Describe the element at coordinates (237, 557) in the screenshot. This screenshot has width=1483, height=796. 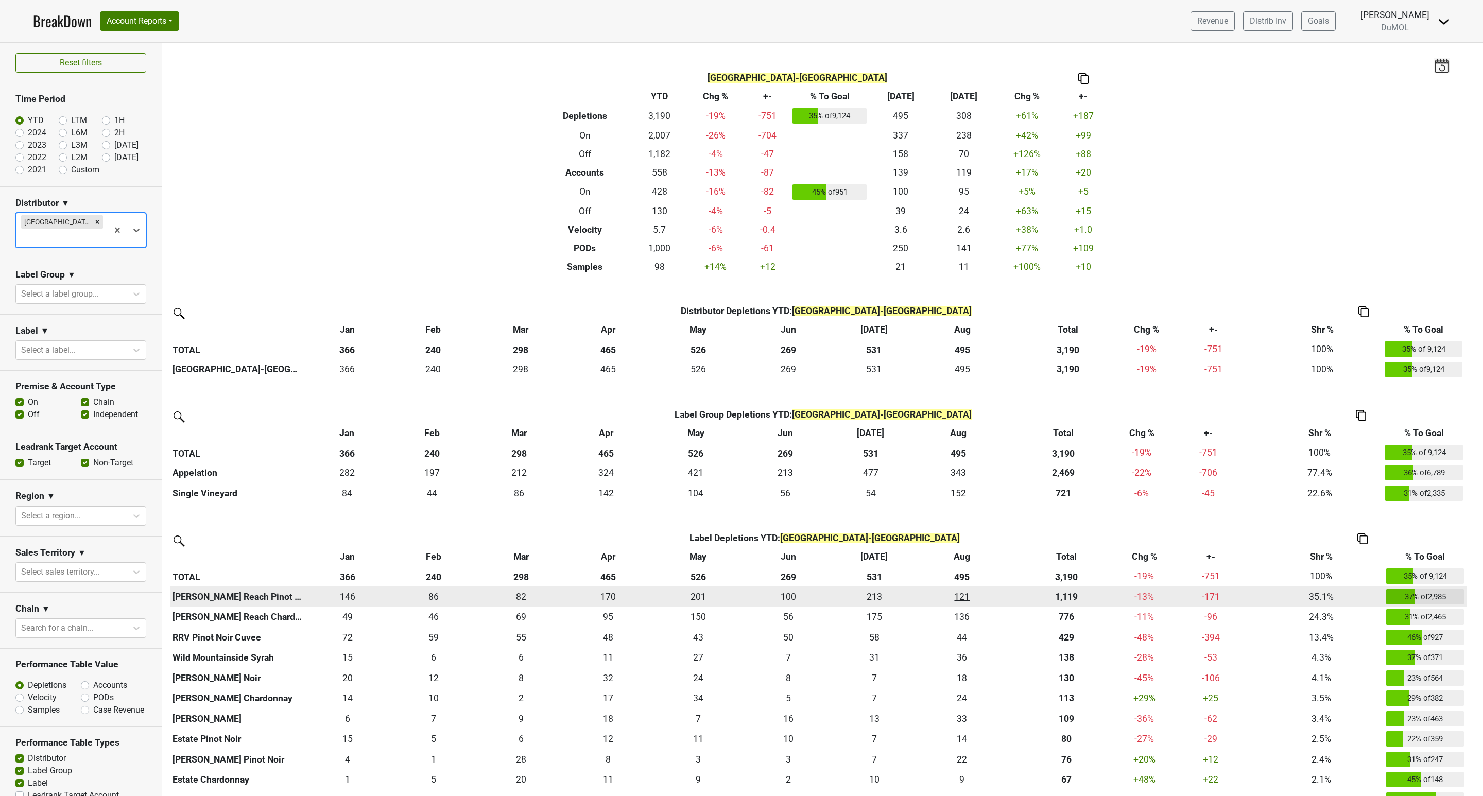
I see `th: &nbsp;: activate to sort column ascending` at that location.